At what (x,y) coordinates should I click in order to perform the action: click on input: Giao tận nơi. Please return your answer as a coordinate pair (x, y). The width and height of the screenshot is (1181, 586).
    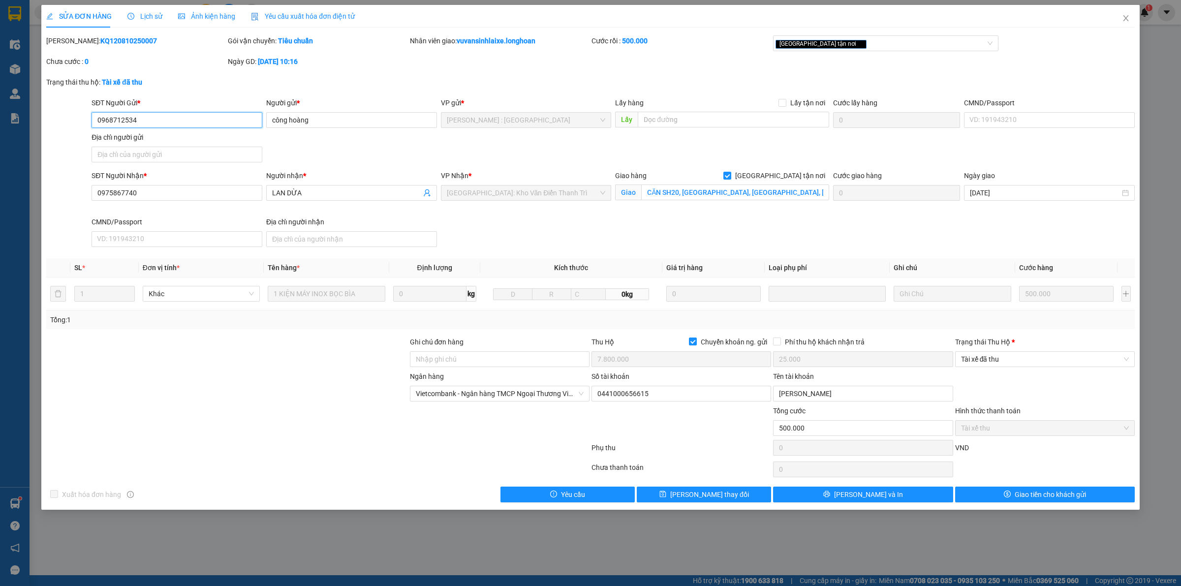
    Looking at the image, I should click on (735, 192).